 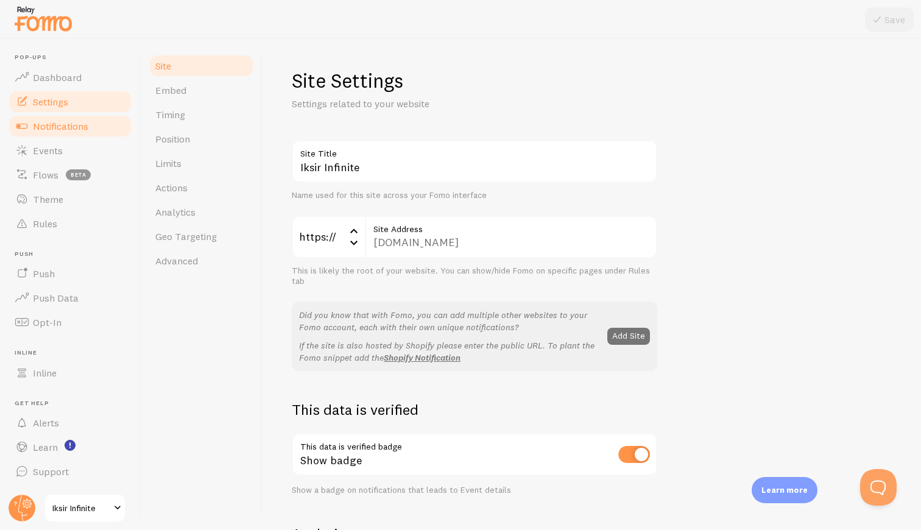 What do you see at coordinates (172, 139) in the screenshot?
I see `span: Position` at bounding box center [172, 139].